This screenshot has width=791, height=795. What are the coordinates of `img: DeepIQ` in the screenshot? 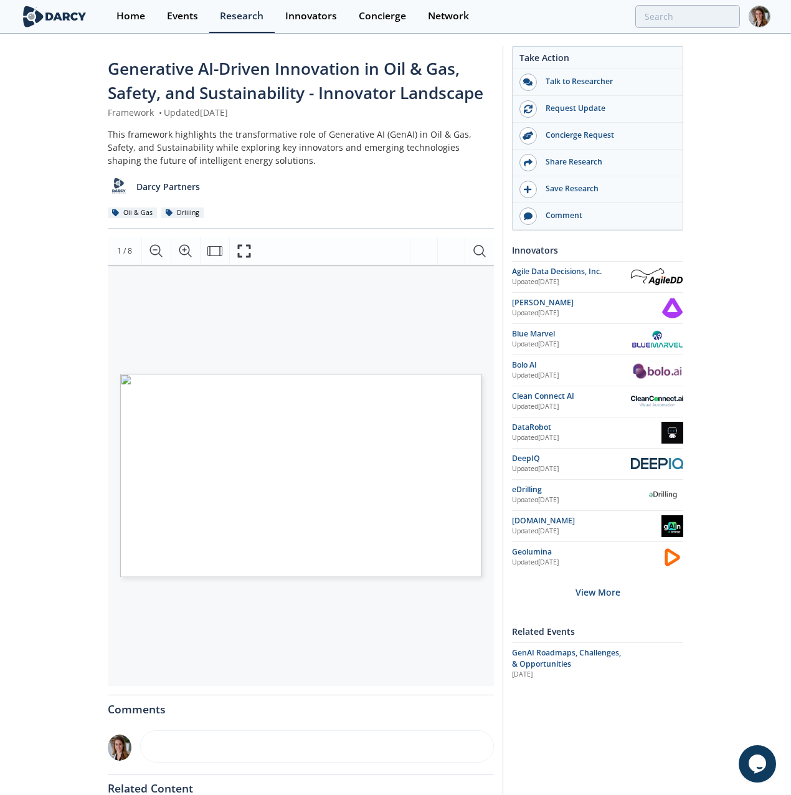 It's located at (657, 464).